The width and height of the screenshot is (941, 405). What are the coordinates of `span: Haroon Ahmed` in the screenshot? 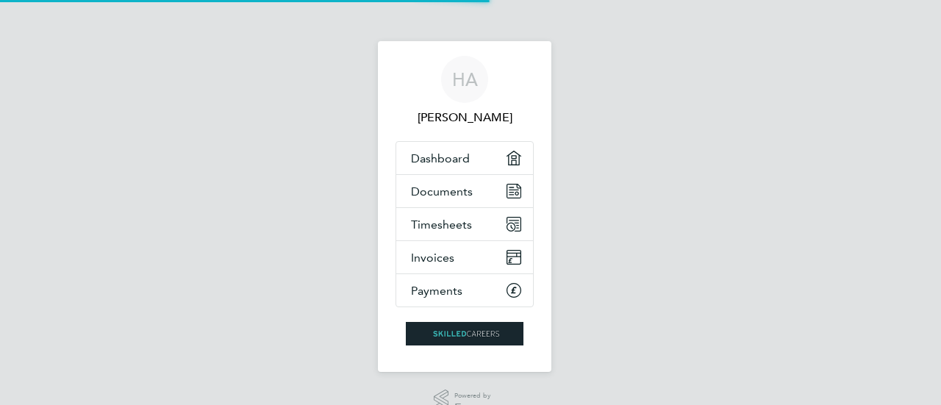 It's located at (465, 118).